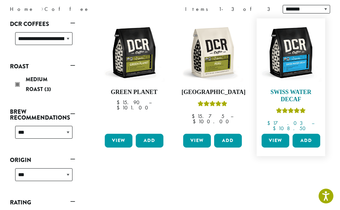 This screenshot has height=210, width=340. I want to click on a: Rating, so click(42, 203).